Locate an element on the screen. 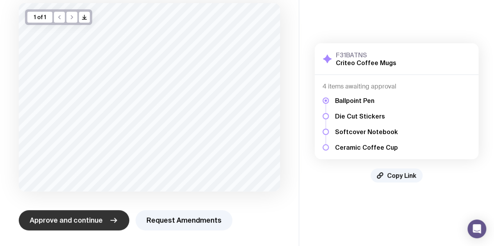  h5: Softcover Notebook is located at coordinates (366, 132).